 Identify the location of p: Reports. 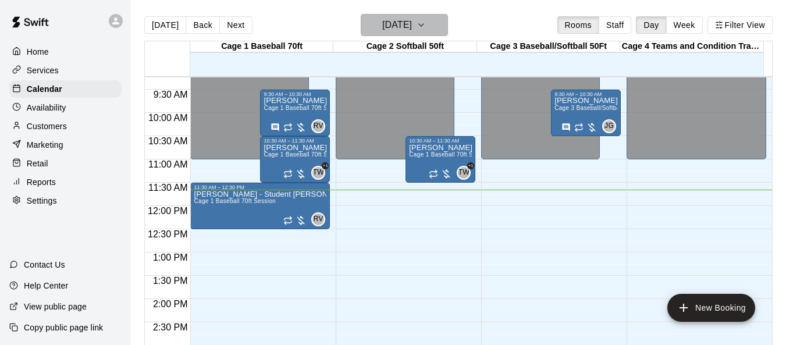
(41, 182).